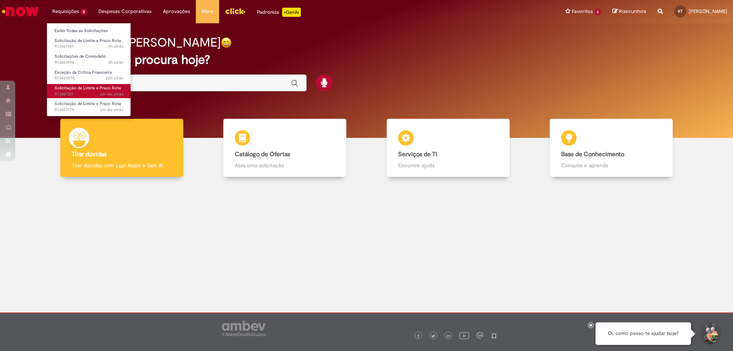  What do you see at coordinates (262, 154) in the screenshot?
I see `b: Catálogo de Ofertas` at bounding box center [262, 154].